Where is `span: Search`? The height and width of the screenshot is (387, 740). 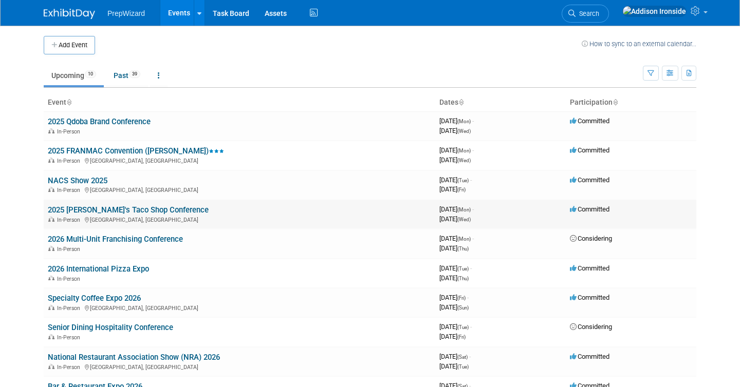
span: Search is located at coordinates (587, 13).